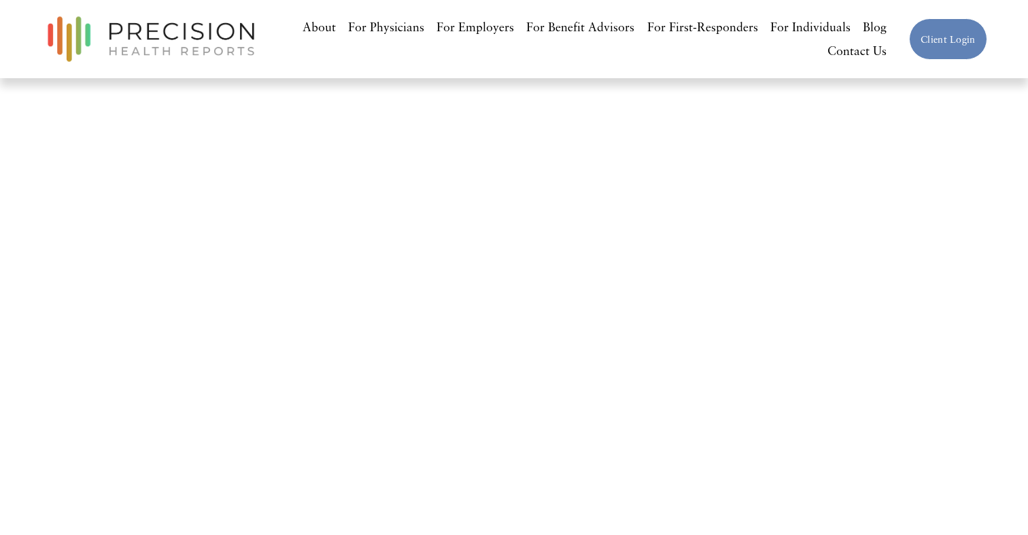 The image size is (1028, 535). Describe the element at coordinates (874, 27) in the screenshot. I see `a: Blog` at that location.